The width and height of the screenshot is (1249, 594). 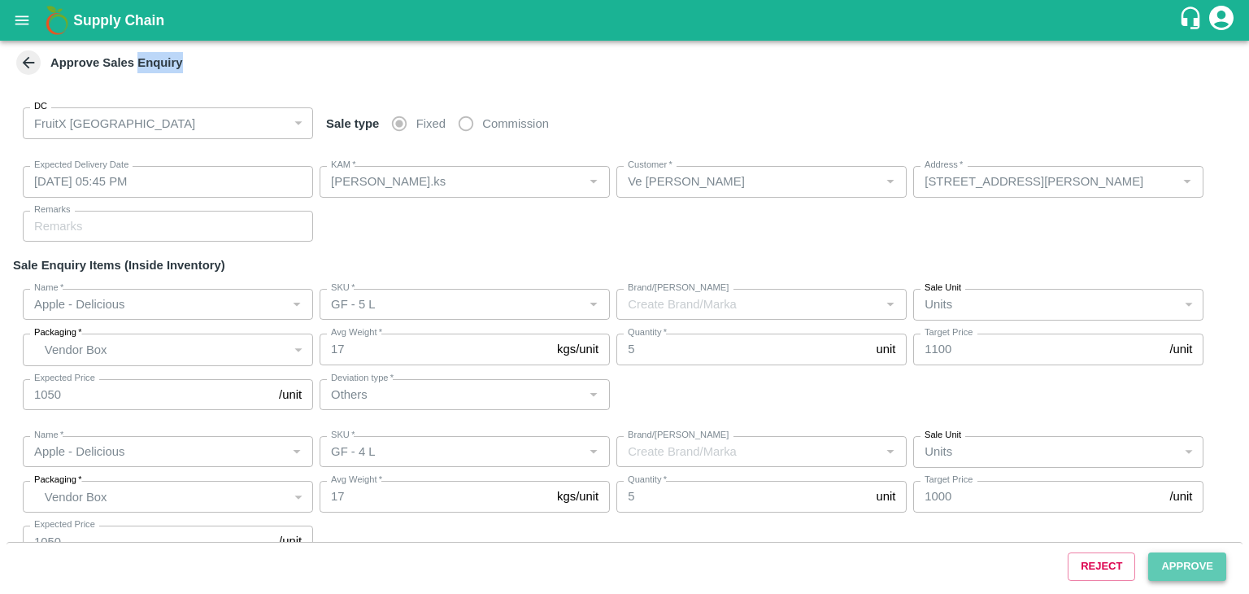 What do you see at coordinates (41, 107) in the screenshot?
I see `label: DC` at bounding box center [41, 107].